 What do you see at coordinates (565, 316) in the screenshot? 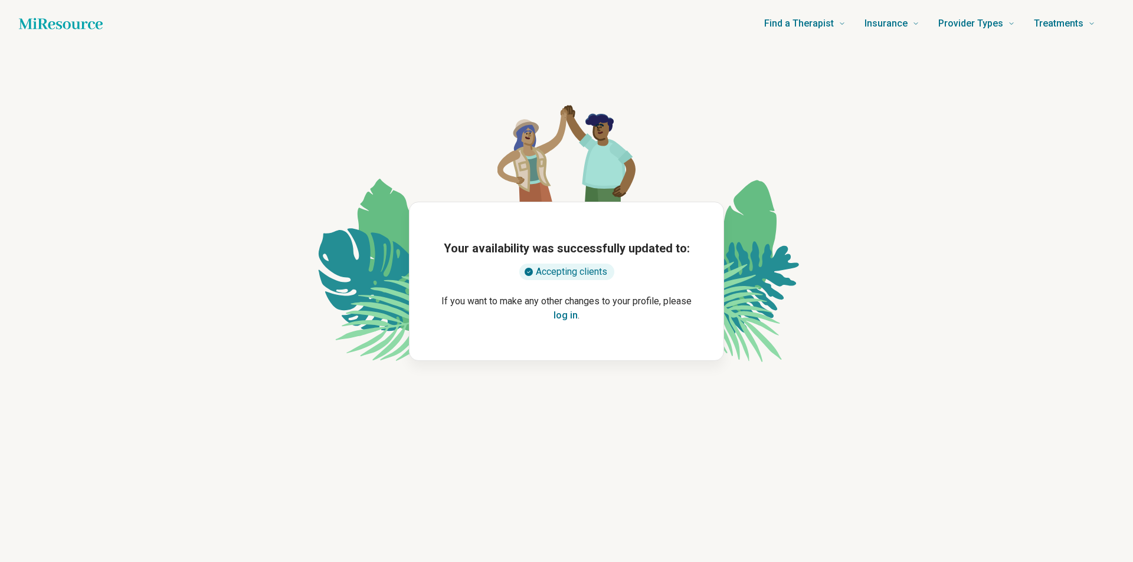
I see `button: log in` at bounding box center [565, 316].